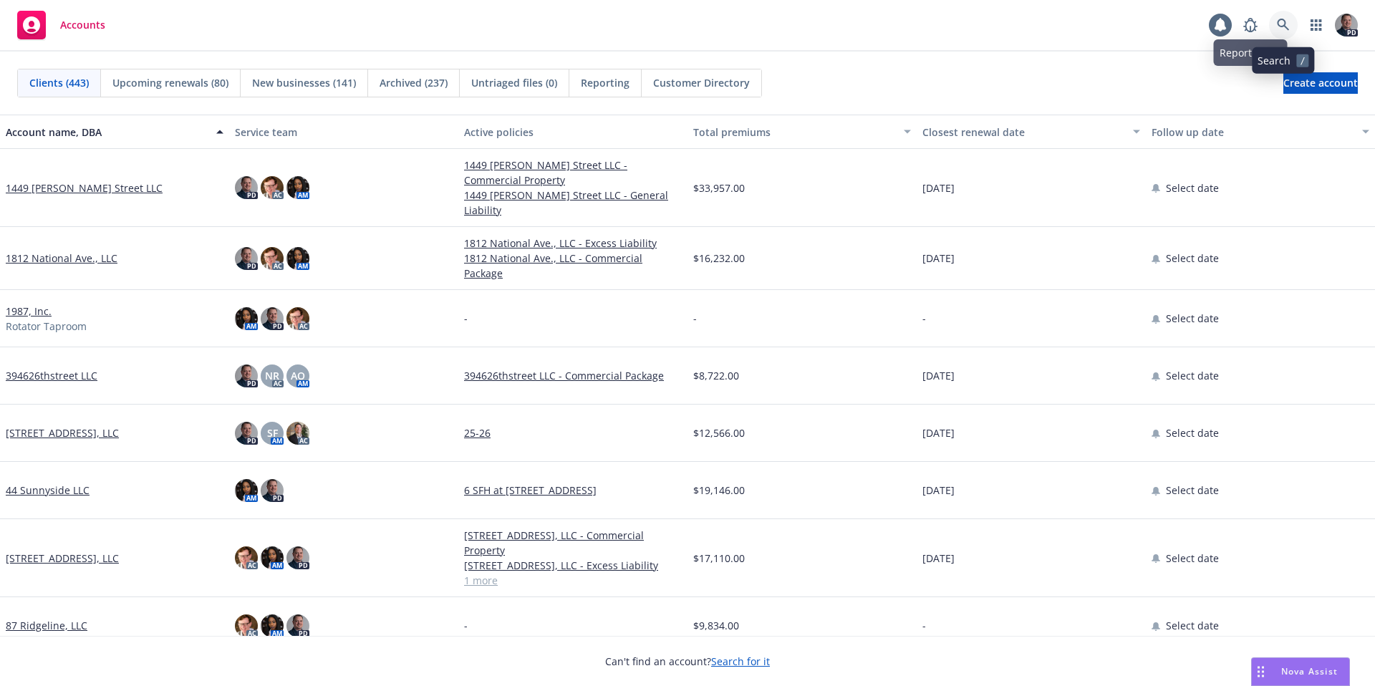 The height and width of the screenshot is (686, 1375). What do you see at coordinates (272, 432) in the screenshot?
I see `span: SF` at bounding box center [272, 432].